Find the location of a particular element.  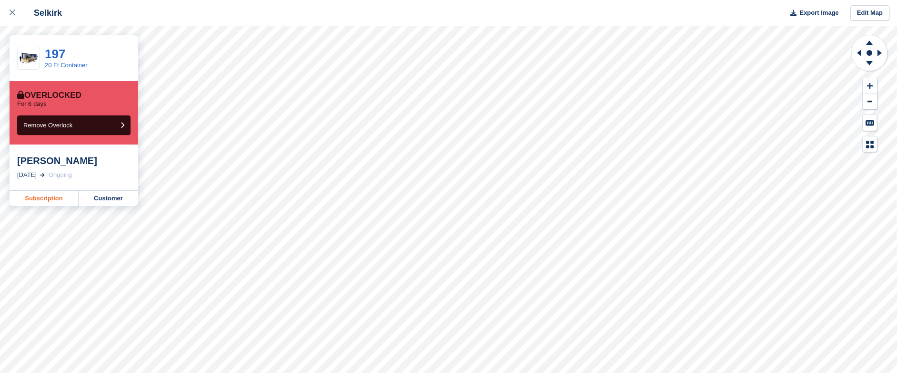

button: Zoom Out is located at coordinates (870, 101).